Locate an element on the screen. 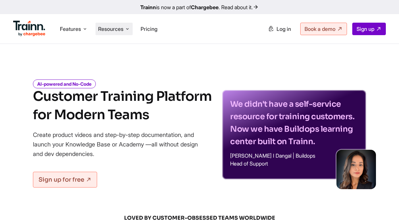 This screenshot has width=399, height=222. i: AI-powered and No-Code is located at coordinates (64, 84).